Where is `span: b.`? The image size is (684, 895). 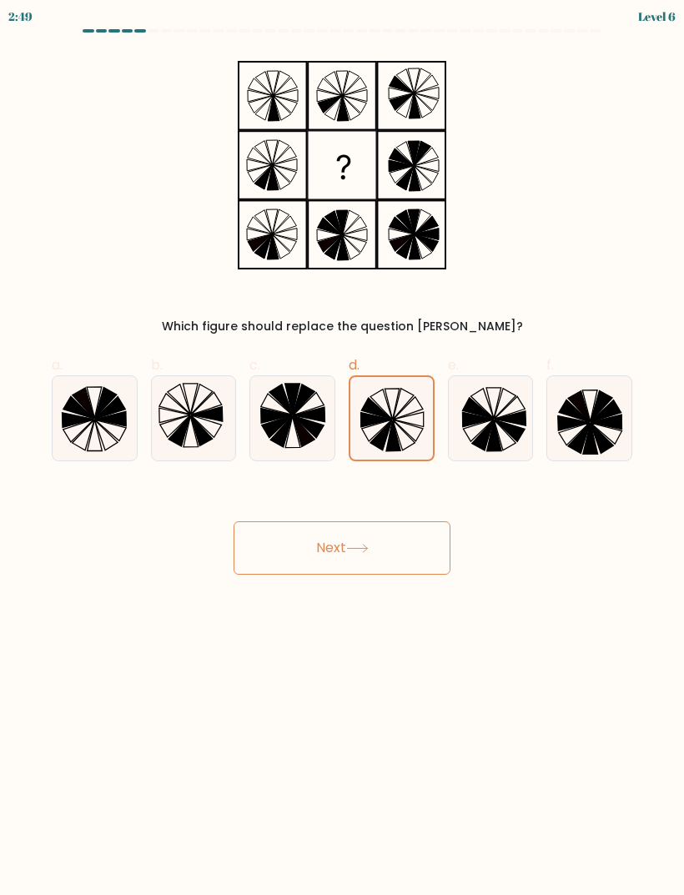
span: b. is located at coordinates (157, 364).